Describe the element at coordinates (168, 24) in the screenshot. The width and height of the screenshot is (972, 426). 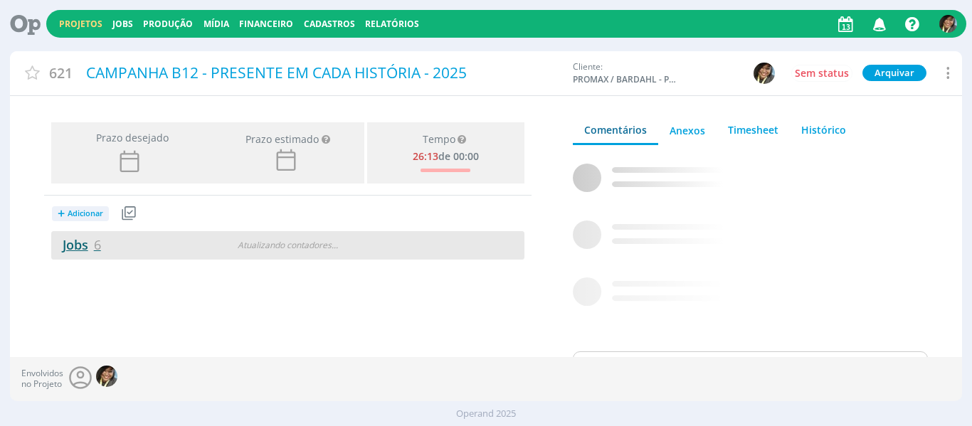
I see `button: Produção` at that location.